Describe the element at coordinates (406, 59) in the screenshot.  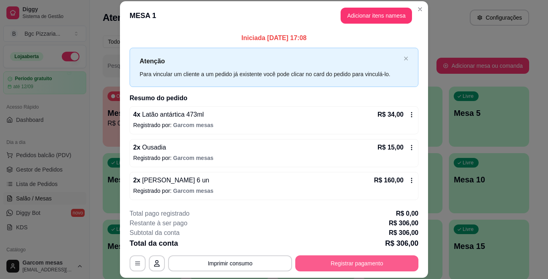
I see `button: close` at that location.